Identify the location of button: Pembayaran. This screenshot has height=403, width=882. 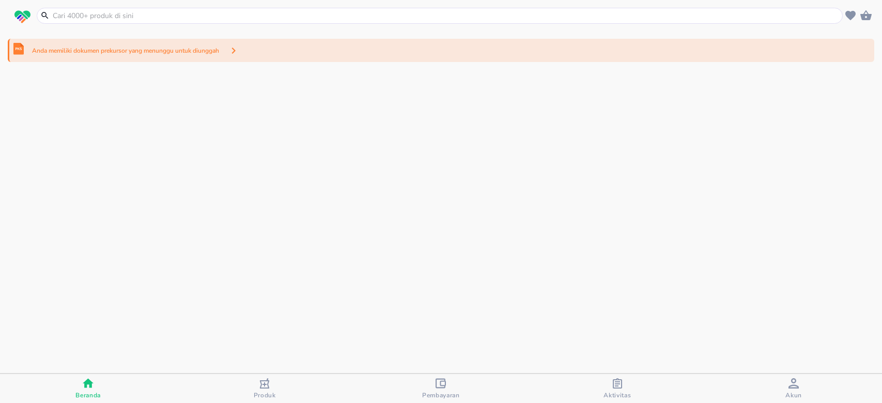
(441, 389).